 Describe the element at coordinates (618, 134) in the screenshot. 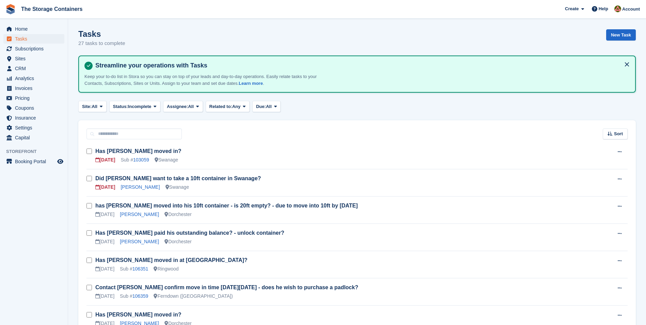

I see `span: Sort` at that location.